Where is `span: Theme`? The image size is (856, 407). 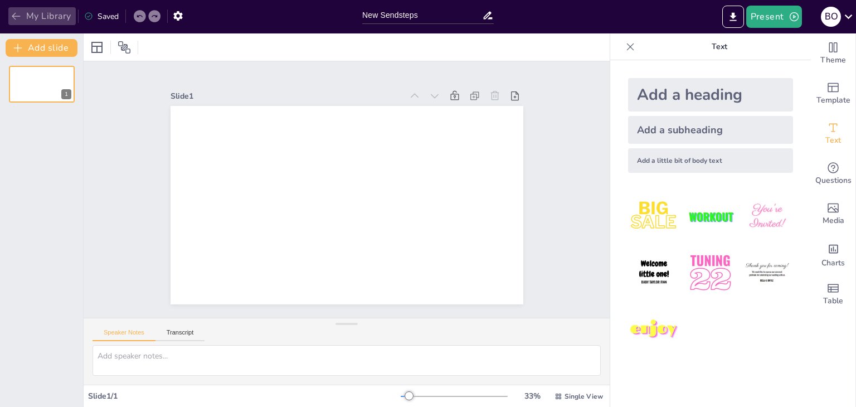 span: Theme is located at coordinates (833, 60).